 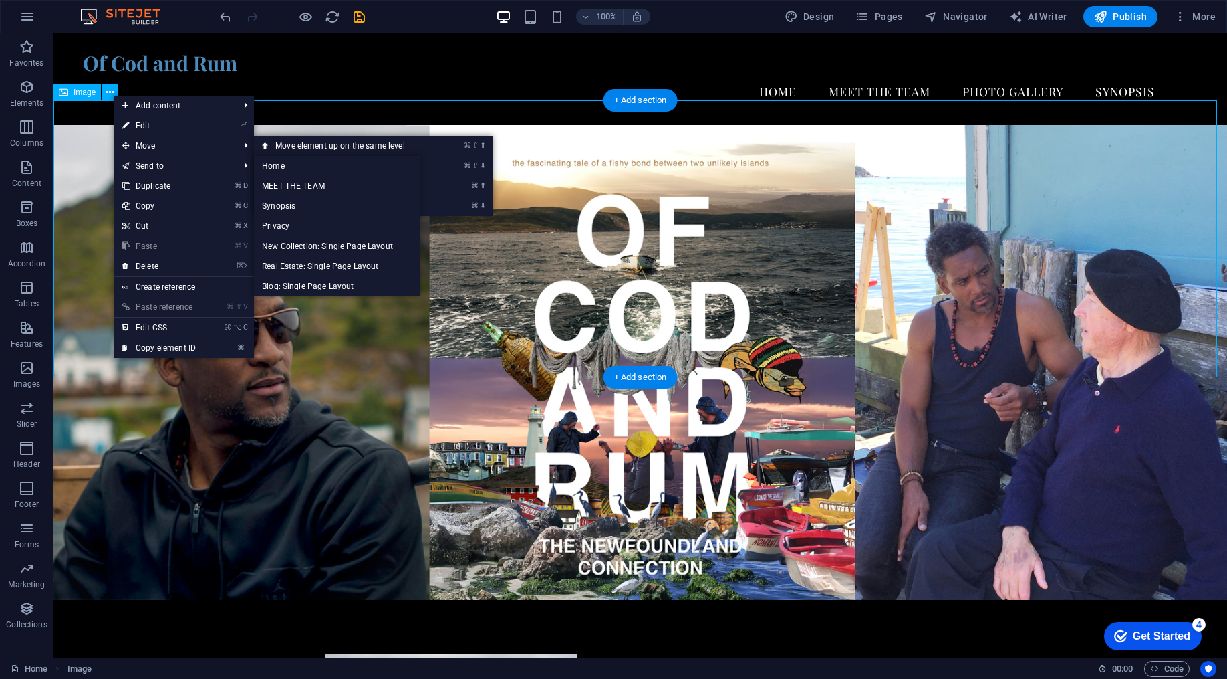 I want to click on p: Footer, so click(x=27, y=504).